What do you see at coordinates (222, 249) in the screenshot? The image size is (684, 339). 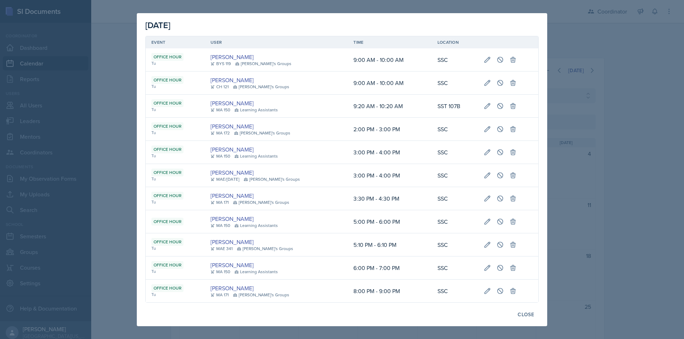 I see `div: MAE 341` at bounding box center [222, 249].